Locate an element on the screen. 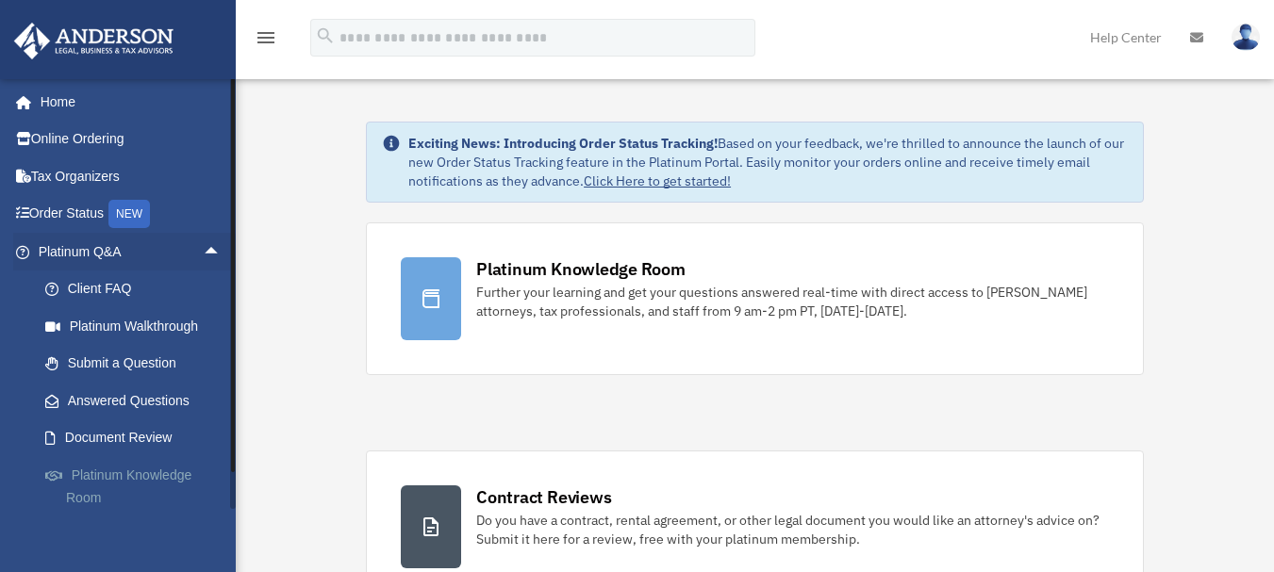 Image resolution: width=1274 pixels, height=572 pixels. strong: Exciting News: Introducing Order Status Tracking! is located at coordinates (563, 143).